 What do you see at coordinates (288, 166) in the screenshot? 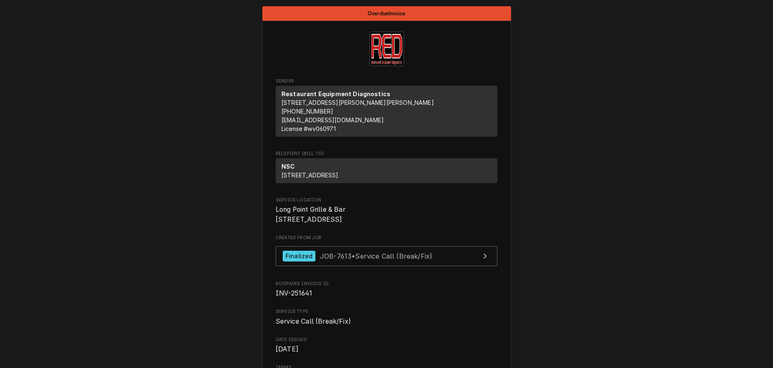
I see `strong: NSC` at bounding box center [288, 166].